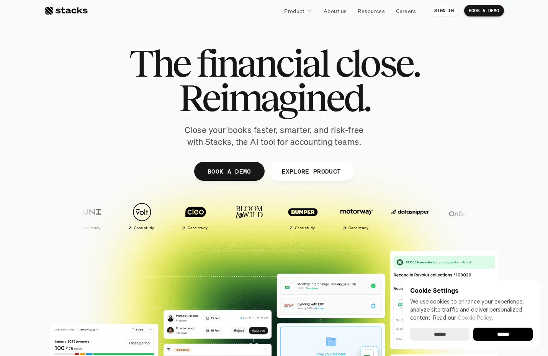  Describe the element at coordinates (475, 317) in the screenshot. I see `a: Cookie Policy` at that location.